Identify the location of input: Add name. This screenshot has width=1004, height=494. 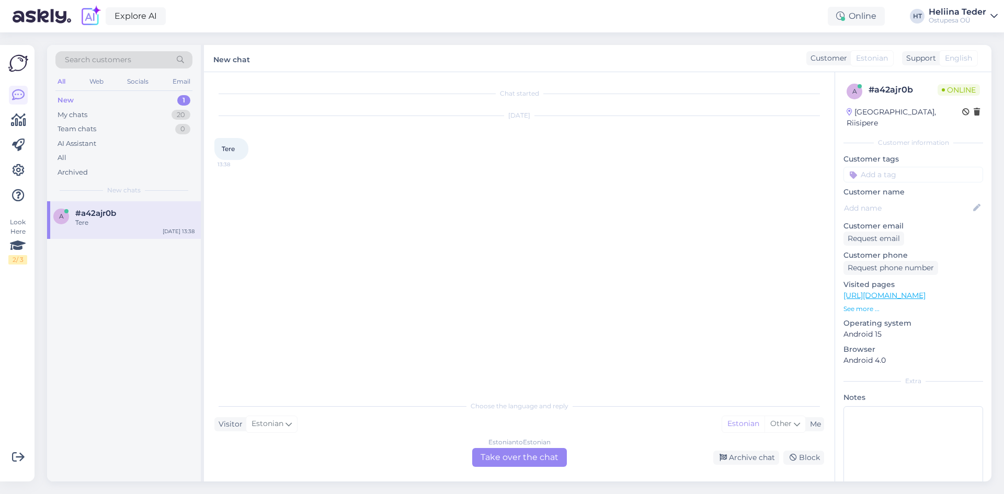
(907, 208).